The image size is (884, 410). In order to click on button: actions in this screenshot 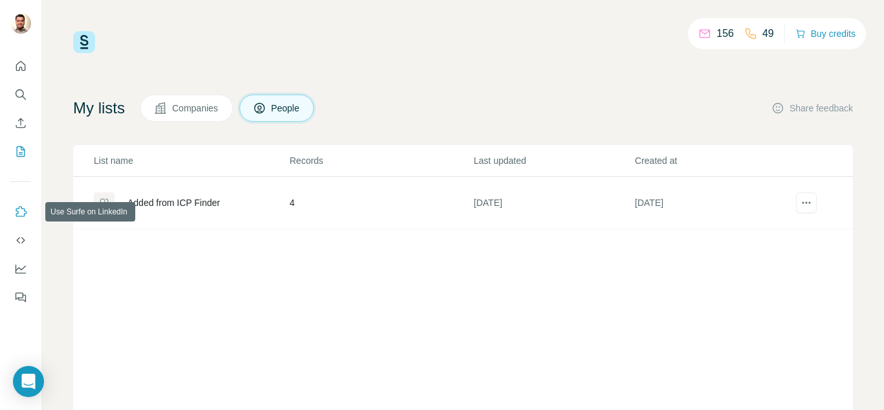, I will do `click(807, 203)`.